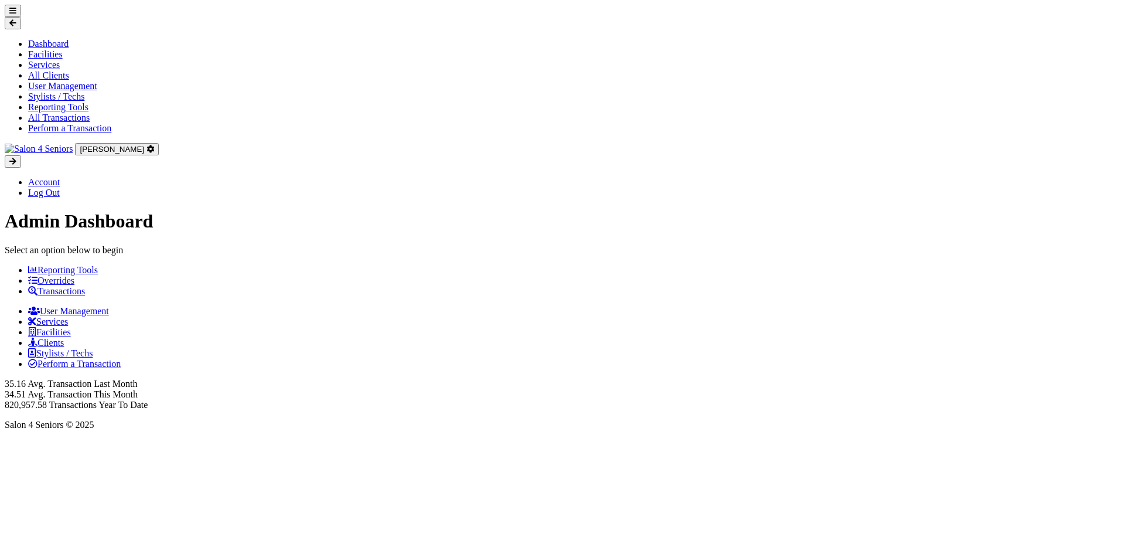 The image size is (1125, 554). What do you see at coordinates (15, 383) in the screenshot?
I see `span: 35.16` at bounding box center [15, 383].